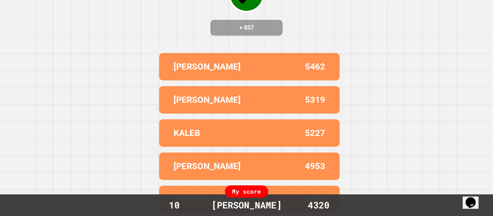 Image resolution: width=493 pixels, height=216 pixels. I want to click on p: KALEB, so click(187, 133).